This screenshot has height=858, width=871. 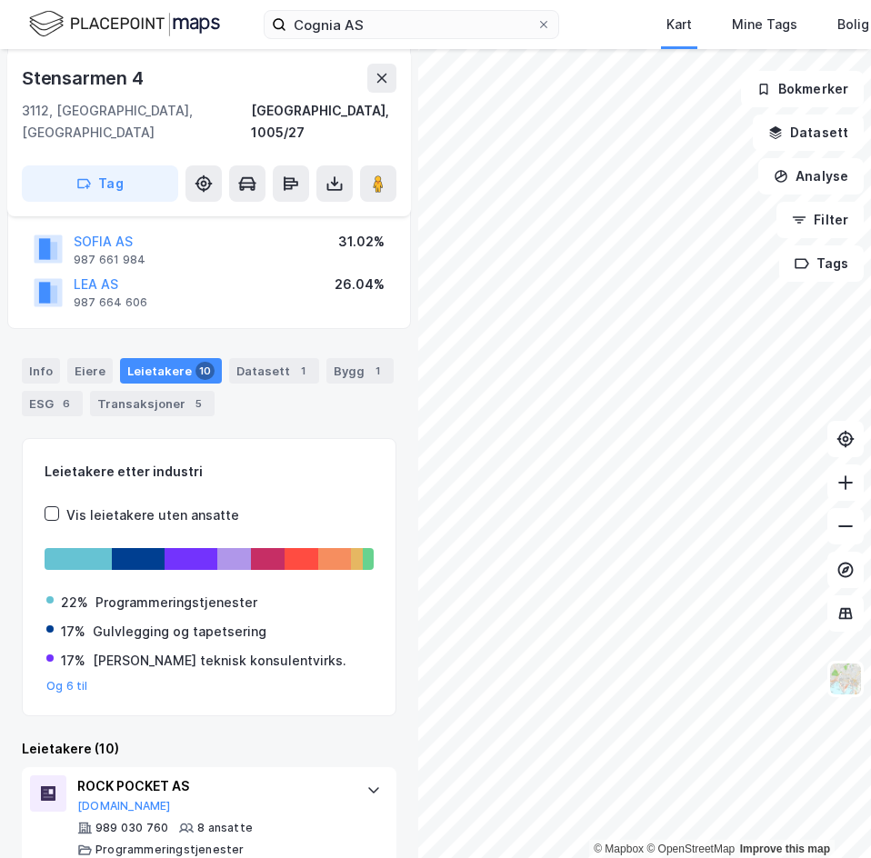 What do you see at coordinates (205, 371) in the screenshot?
I see `div: 10` at bounding box center [205, 371].